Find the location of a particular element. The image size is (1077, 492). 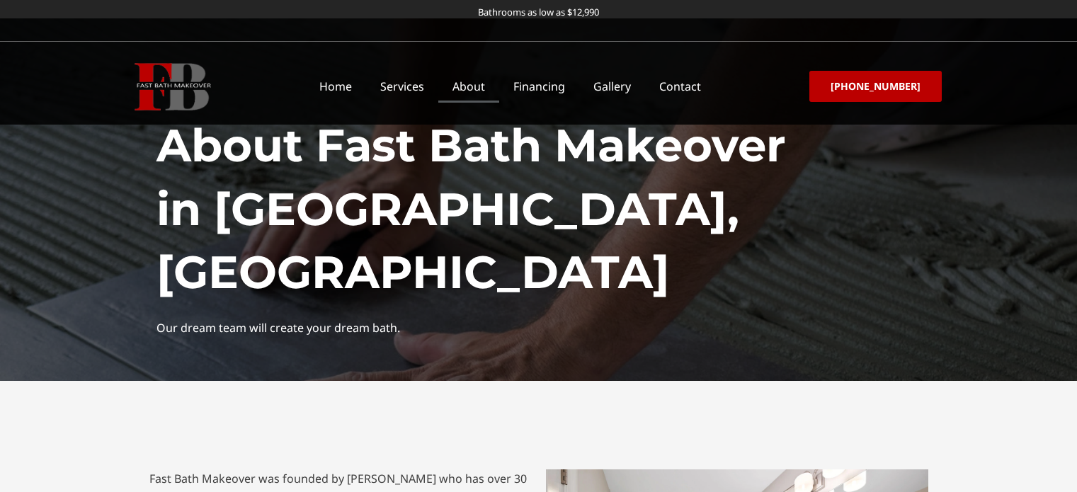

img: Fast Bath Makeover icon is located at coordinates (173, 86).